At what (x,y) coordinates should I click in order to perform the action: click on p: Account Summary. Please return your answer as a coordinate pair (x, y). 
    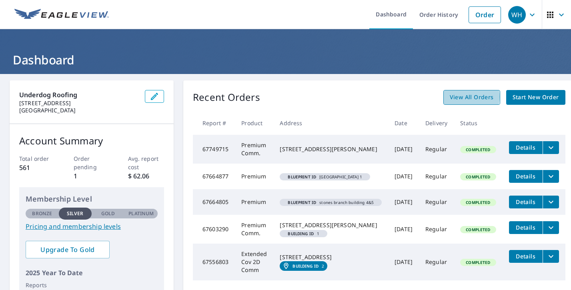
    Looking at the image, I should click on (92, 141).